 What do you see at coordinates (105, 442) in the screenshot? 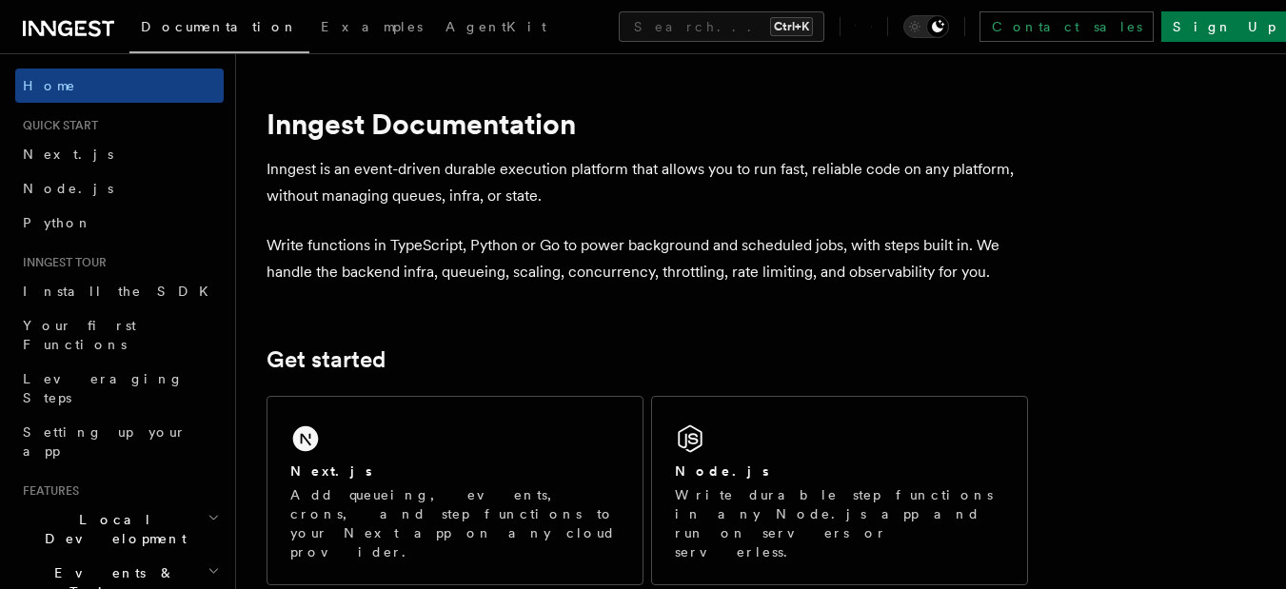
I see `span: Setting up your app` at bounding box center [105, 442].